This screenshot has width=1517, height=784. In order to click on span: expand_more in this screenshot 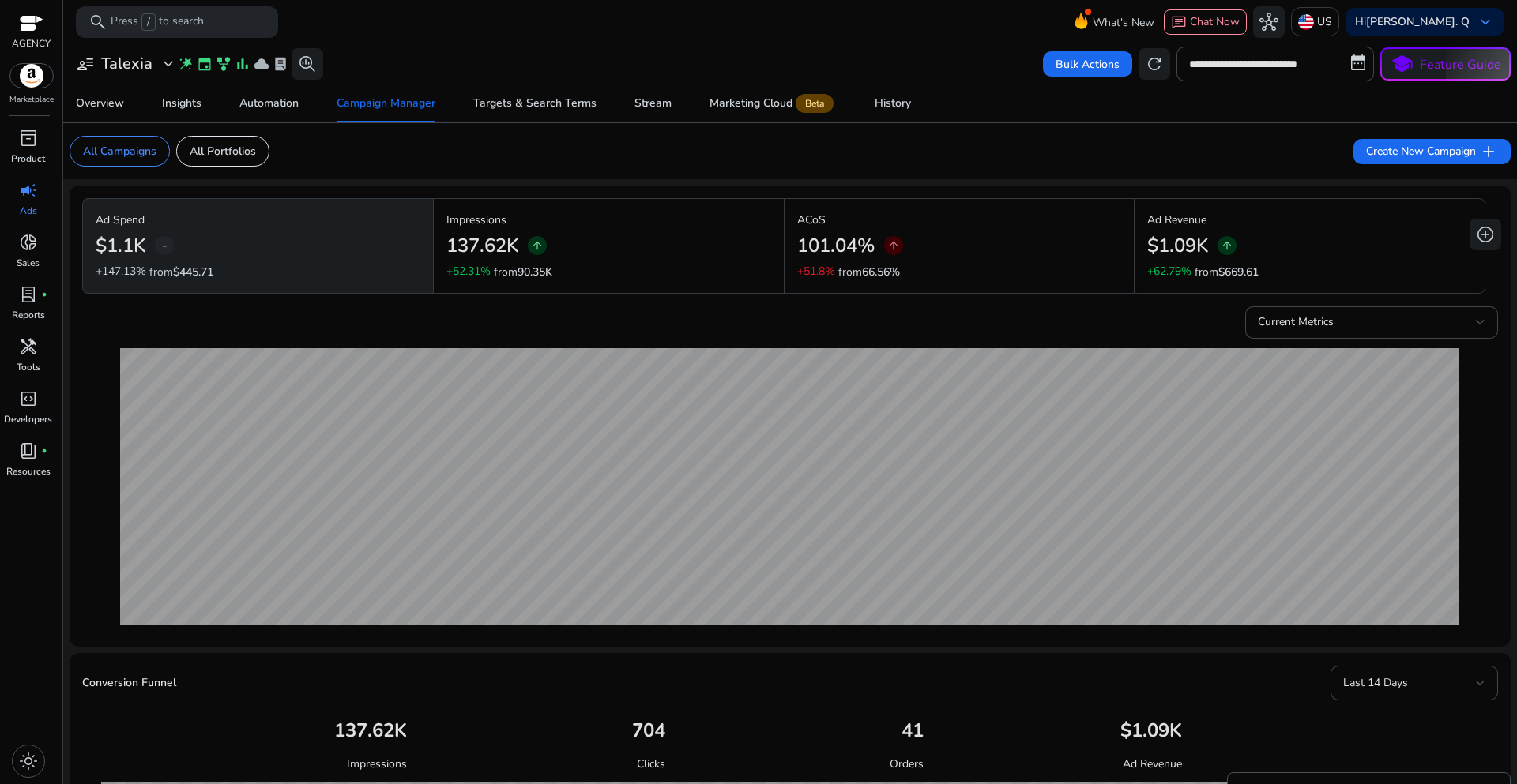, I will do `click(168, 64)`.